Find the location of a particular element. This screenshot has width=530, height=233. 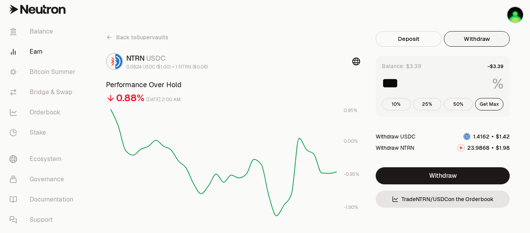

a: Bitcoin Summer is located at coordinates (44, 72).